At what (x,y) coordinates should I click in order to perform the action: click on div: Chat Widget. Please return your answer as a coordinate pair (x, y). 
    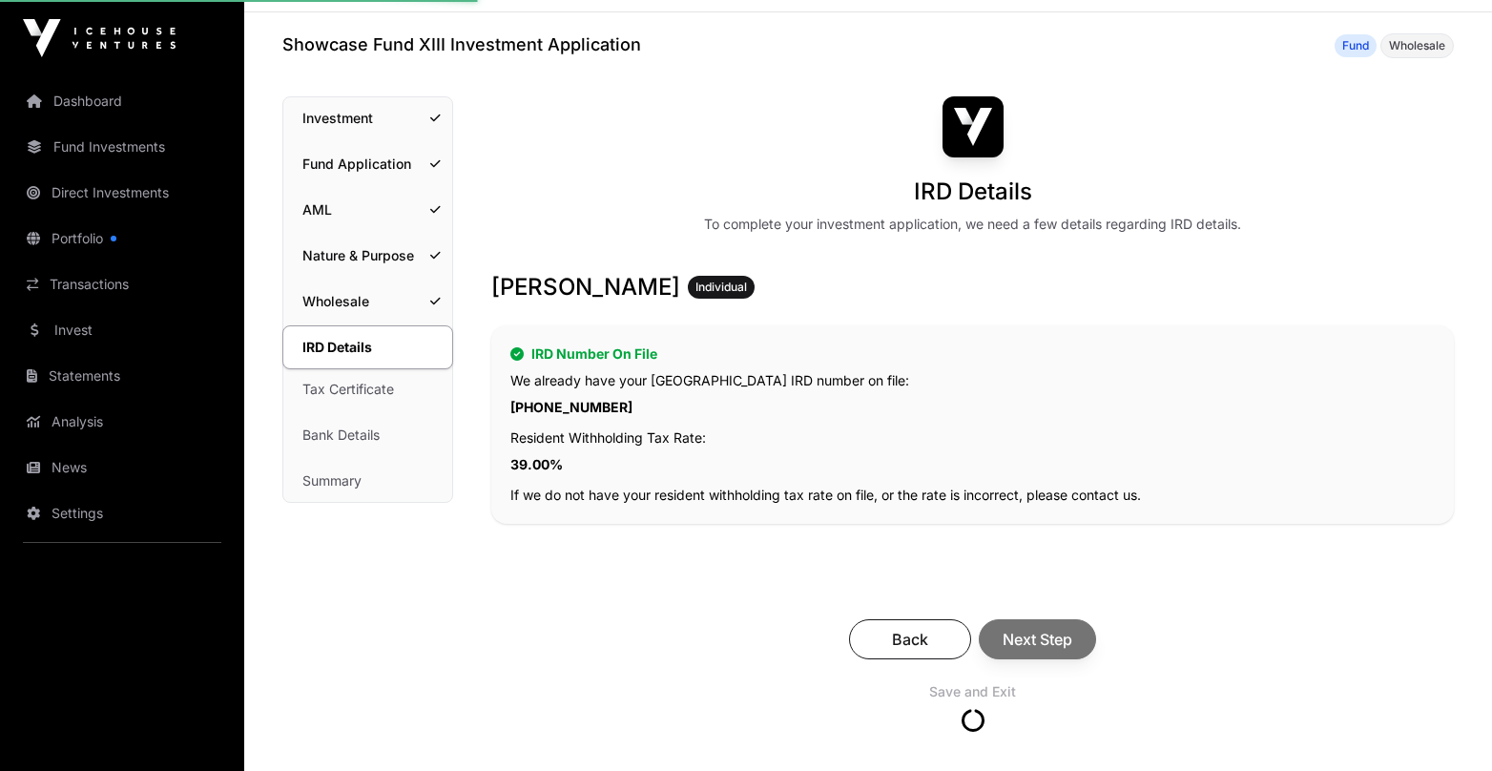
    Looking at the image, I should click on (1445, 725).